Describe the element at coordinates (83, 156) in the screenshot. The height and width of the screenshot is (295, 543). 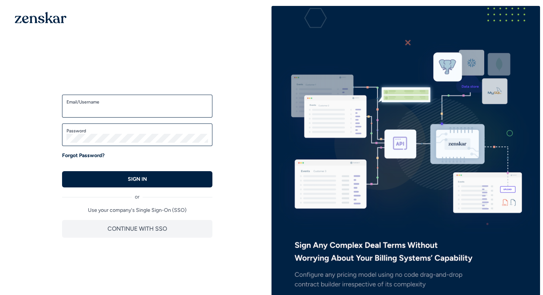
I see `p: Forgot Password?` at that location.